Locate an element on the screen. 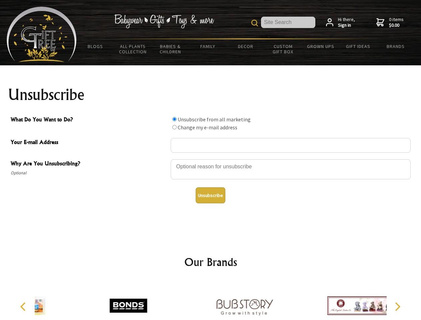  span: 0 items is located at coordinates (397, 22).